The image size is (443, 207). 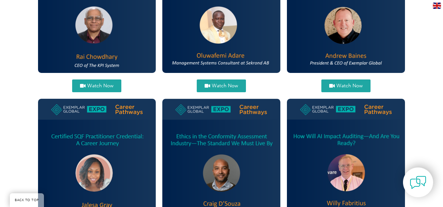 What do you see at coordinates (418, 183) in the screenshot?
I see `img: contact-chat.png` at bounding box center [418, 183].